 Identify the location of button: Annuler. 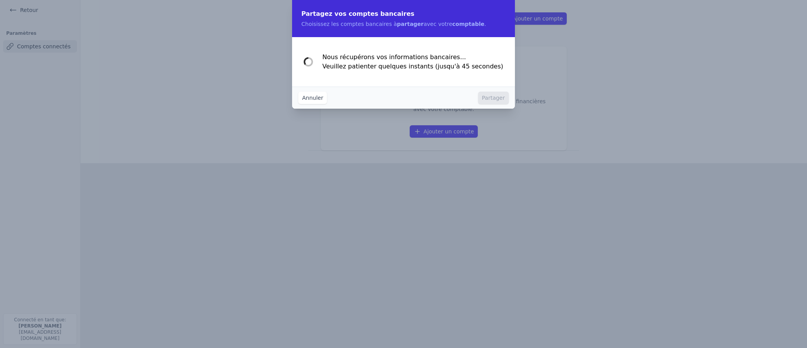
(313, 98).